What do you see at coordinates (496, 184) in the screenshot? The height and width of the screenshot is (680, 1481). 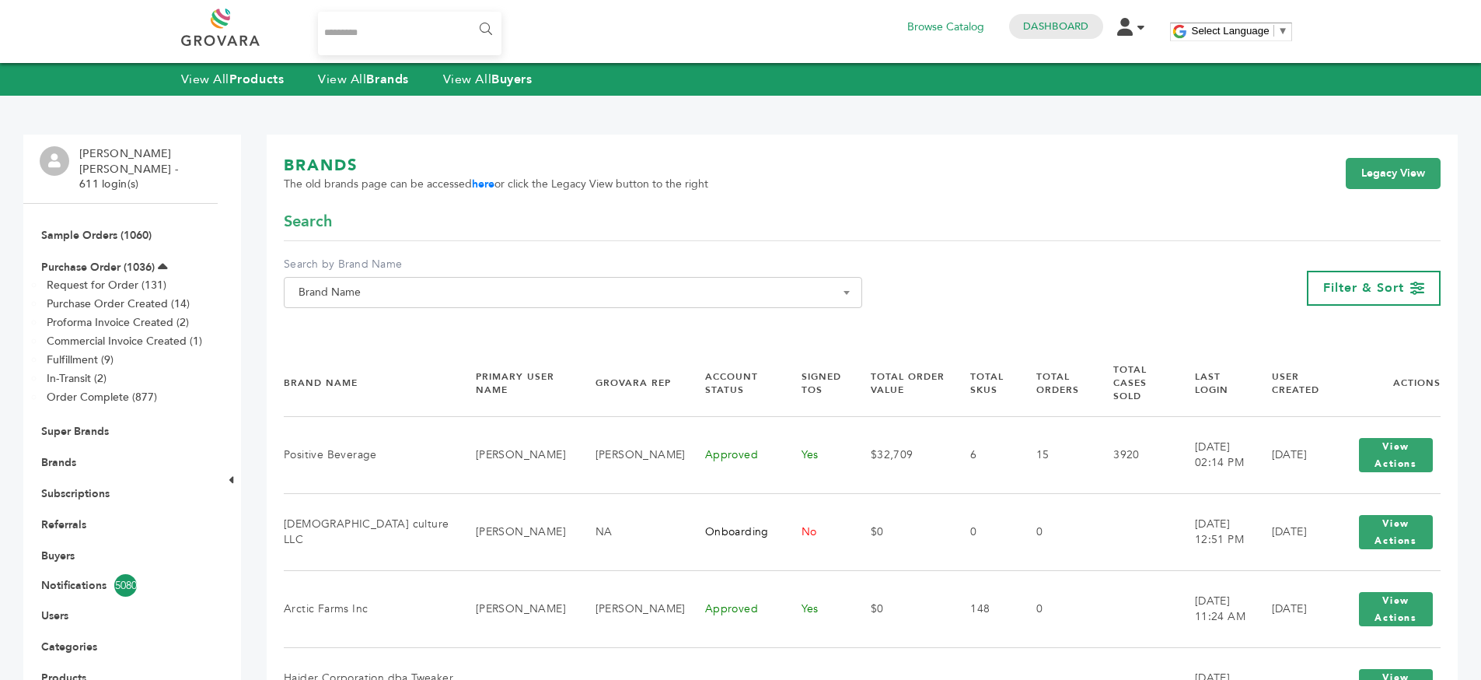 I see `span: The old brands page can be accessed or click the Legacy View button to the right` at bounding box center [496, 184].